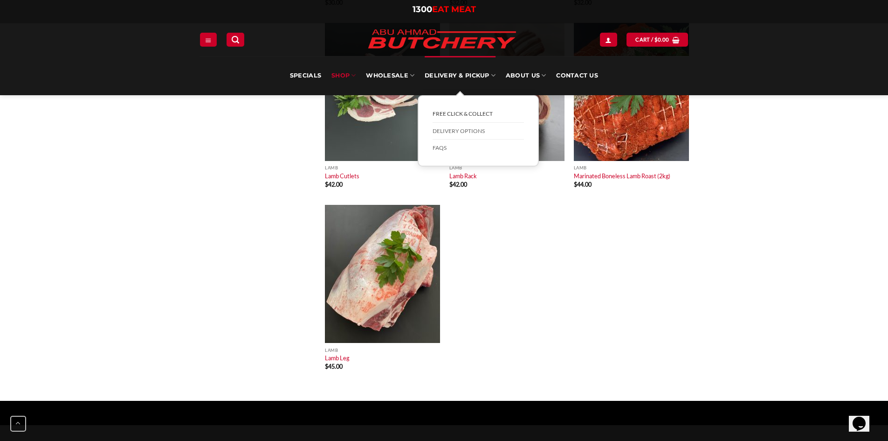  Describe the element at coordinates (344, 76) in the screenshot. I see `a: SHOP` at that location.